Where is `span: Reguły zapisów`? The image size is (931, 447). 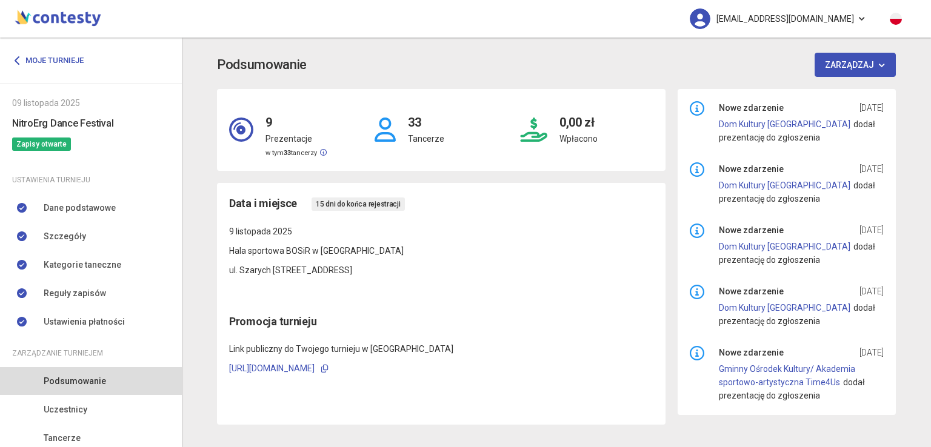
span: Reguły zapisów is located at coordinates (75, 293).